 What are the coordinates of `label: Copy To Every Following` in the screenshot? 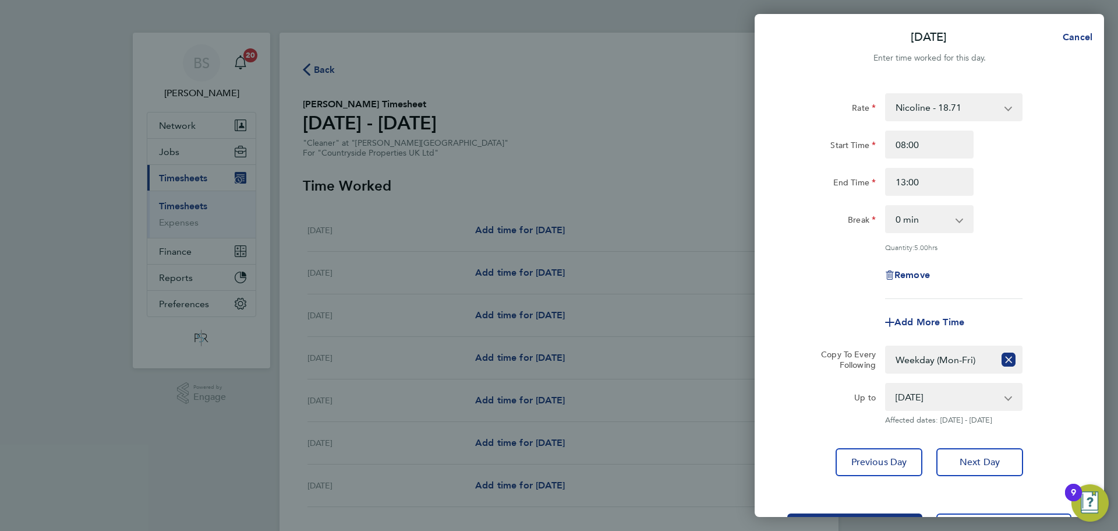 It's located at (844, 359).